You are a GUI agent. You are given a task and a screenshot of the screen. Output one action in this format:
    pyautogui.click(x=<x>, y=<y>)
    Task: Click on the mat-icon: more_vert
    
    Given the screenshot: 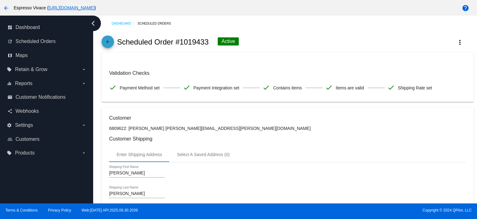 What is the action you would take?
    pyautogui.click(x=460, y=42)
    